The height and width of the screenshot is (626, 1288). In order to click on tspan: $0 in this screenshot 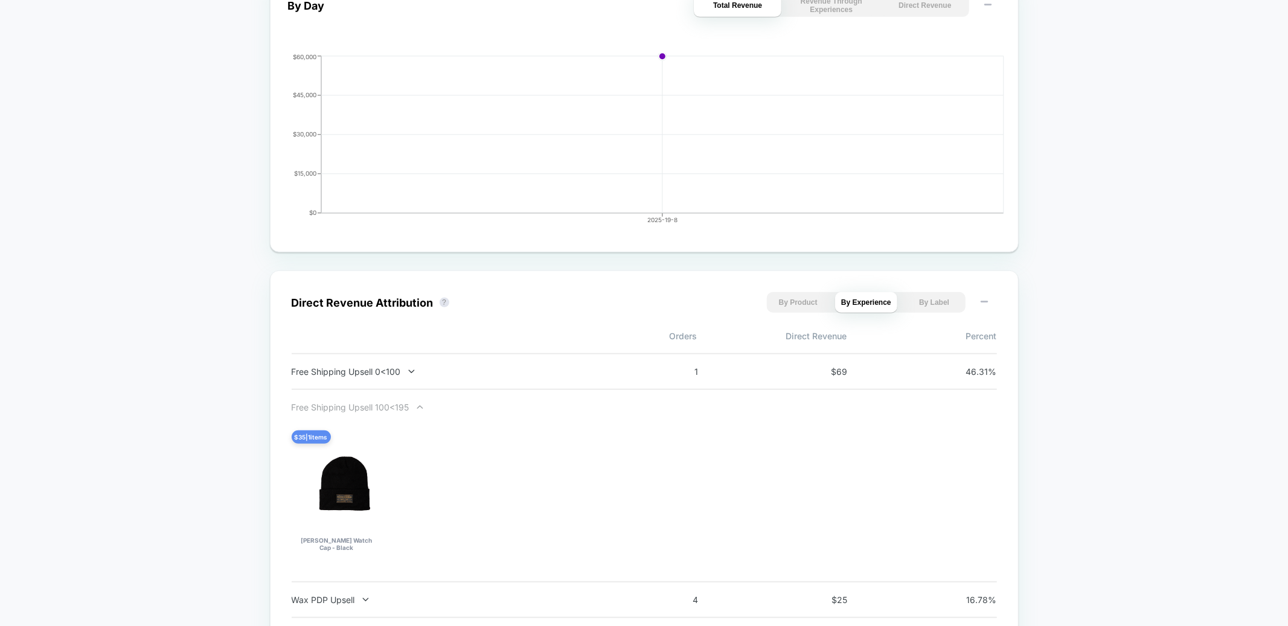, I will do `click(313, 213)`.